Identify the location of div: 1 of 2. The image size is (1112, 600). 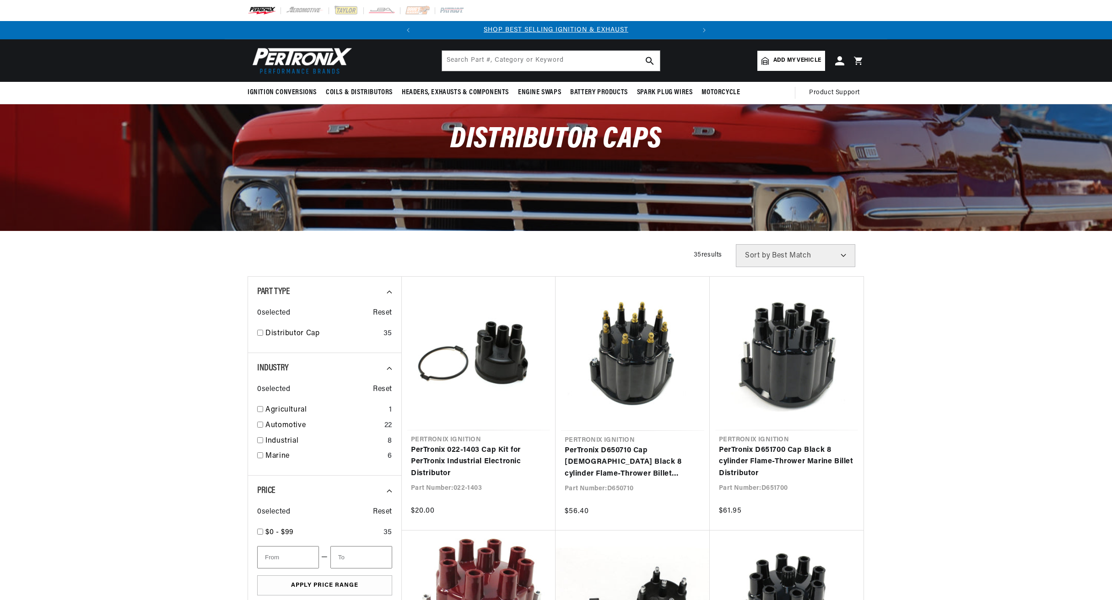
(556, 30).